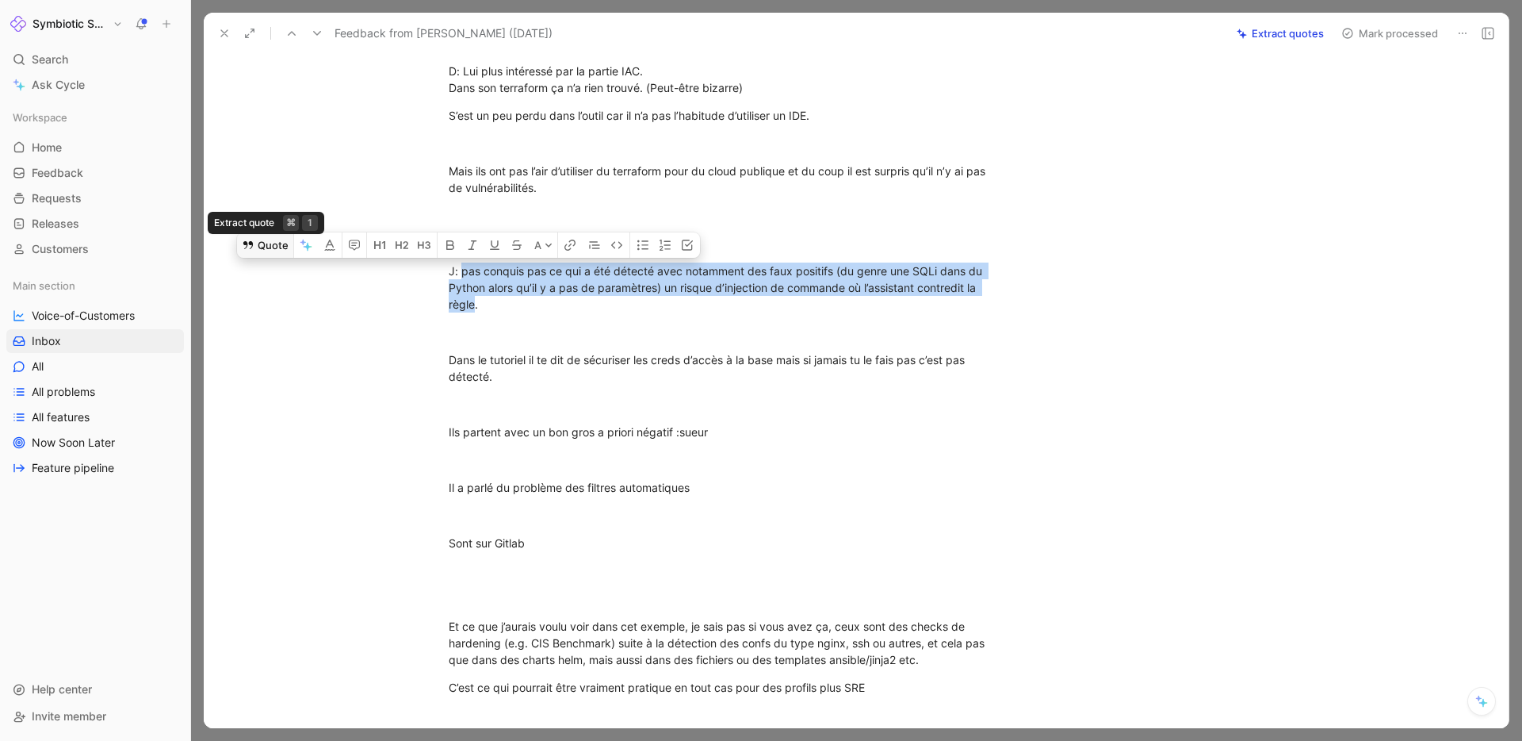 The width and height of the screenshot is (1522, 741). I want to click on a: Inbox, so click(95, 341).